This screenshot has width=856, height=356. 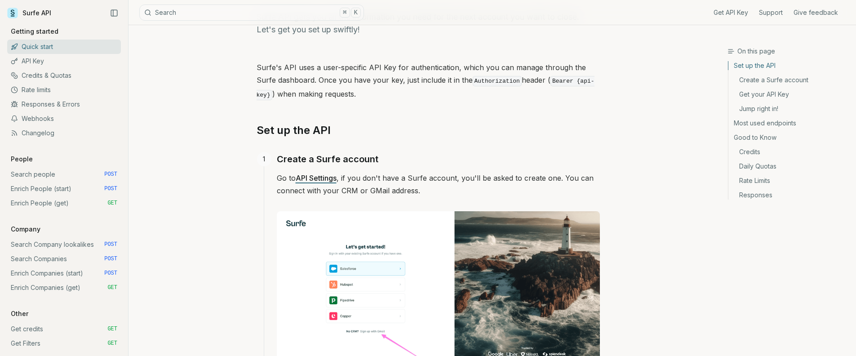 I want to click on a: Good to Know, so click(x=788, y=137).